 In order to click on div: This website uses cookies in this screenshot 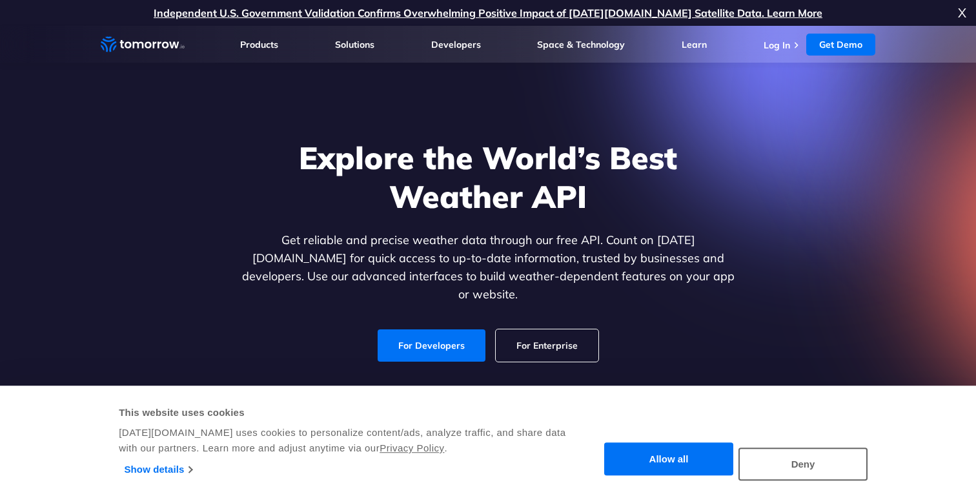, I will do `click(343, 412)`.